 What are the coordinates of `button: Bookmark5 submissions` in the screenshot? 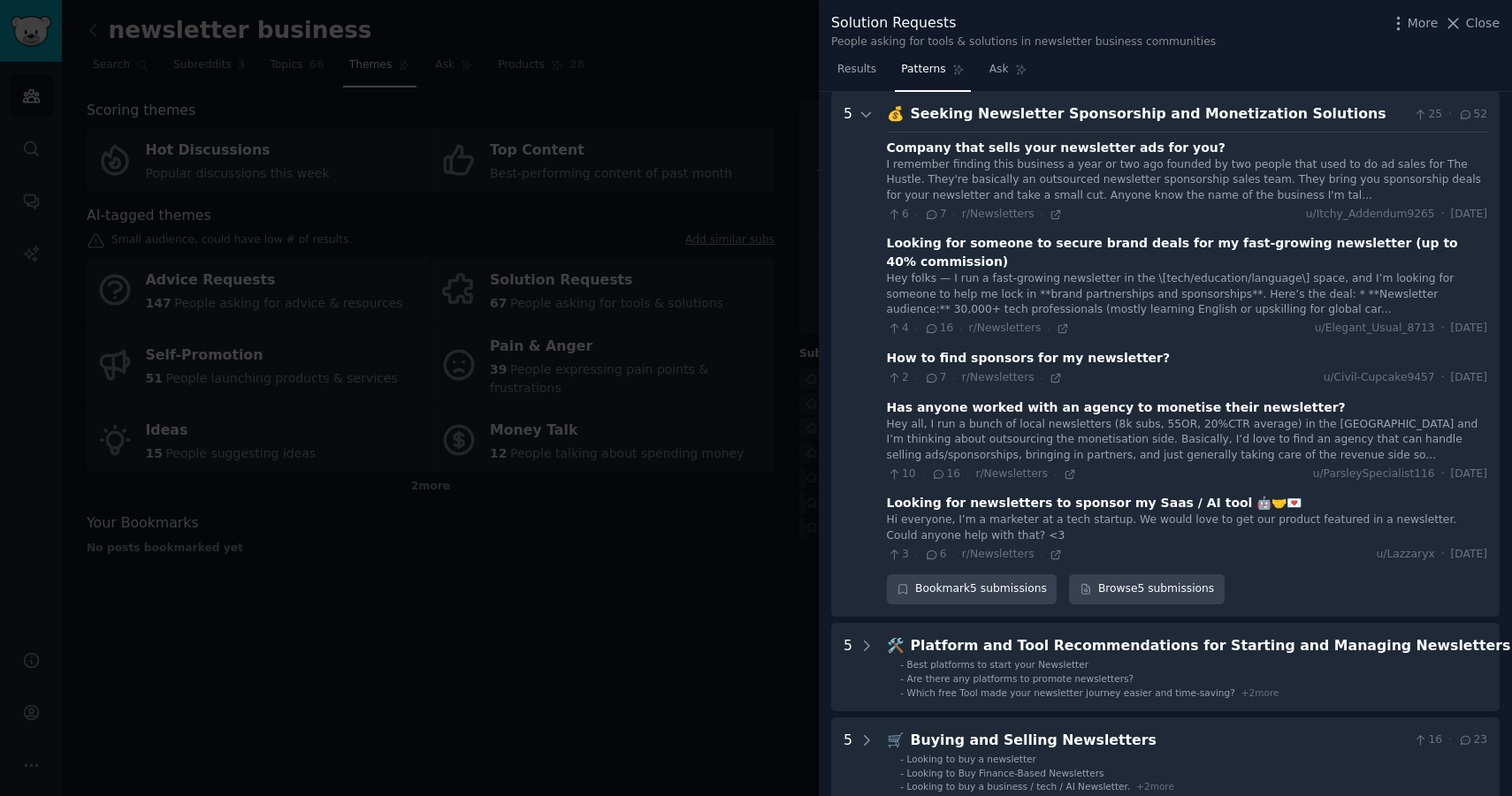 It's located at (971, 589).